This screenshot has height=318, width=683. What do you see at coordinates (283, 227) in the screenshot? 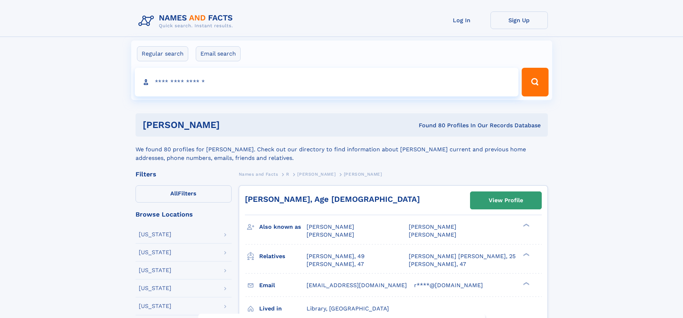
I see `h3: Also known as` at bounding box center [283, 227].